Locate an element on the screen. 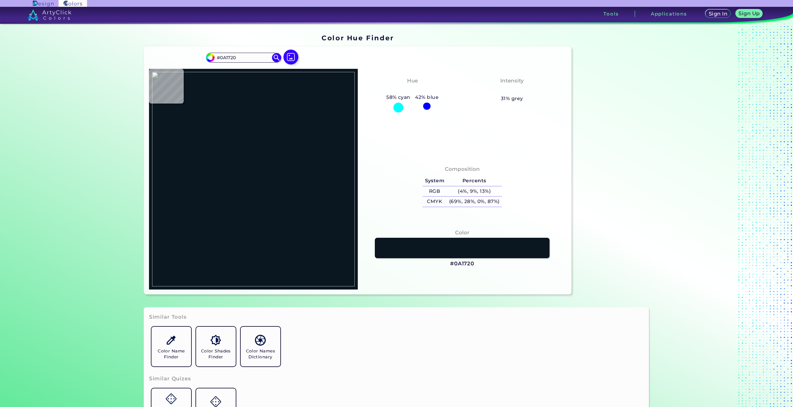 Image resolution: width=793 pixels, height=407 pixels. a: Color Names Dictionary is located at coordinates (260, 346).